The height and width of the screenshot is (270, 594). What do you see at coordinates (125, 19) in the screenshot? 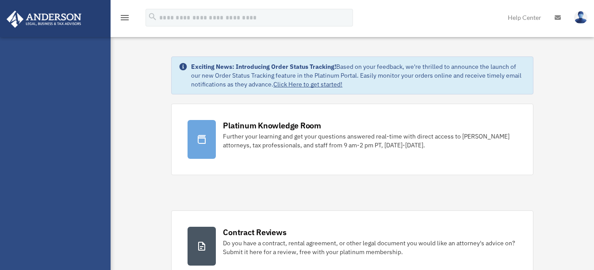
I see `a: menu` at bounding box center [125, 19].